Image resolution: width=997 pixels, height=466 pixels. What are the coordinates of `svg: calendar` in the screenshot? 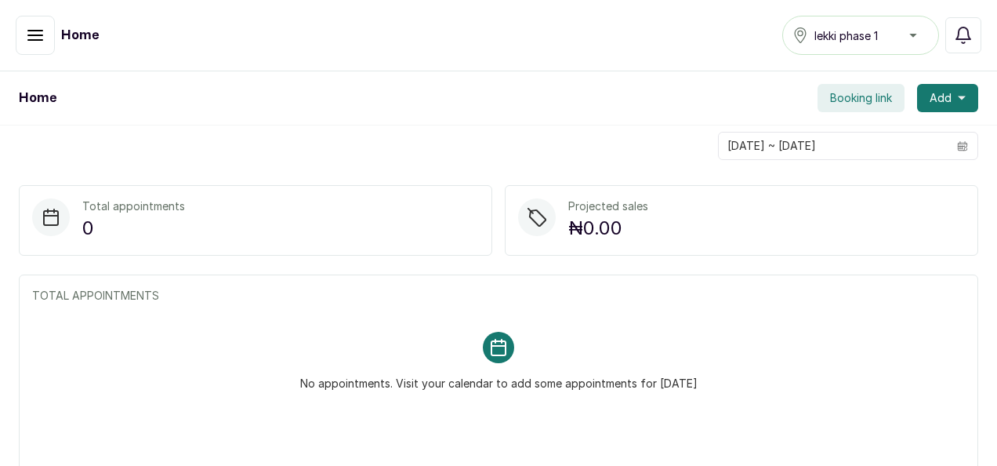 It's located at (963, 146).